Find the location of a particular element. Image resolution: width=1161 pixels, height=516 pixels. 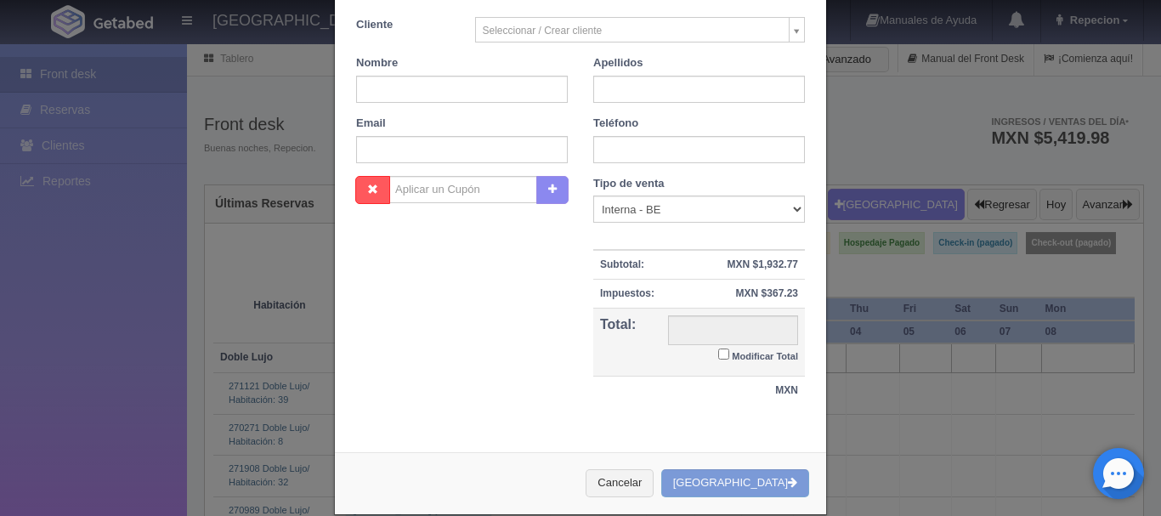

a: Seleccionar / Crear cliente is located at coordinates (640, 30).